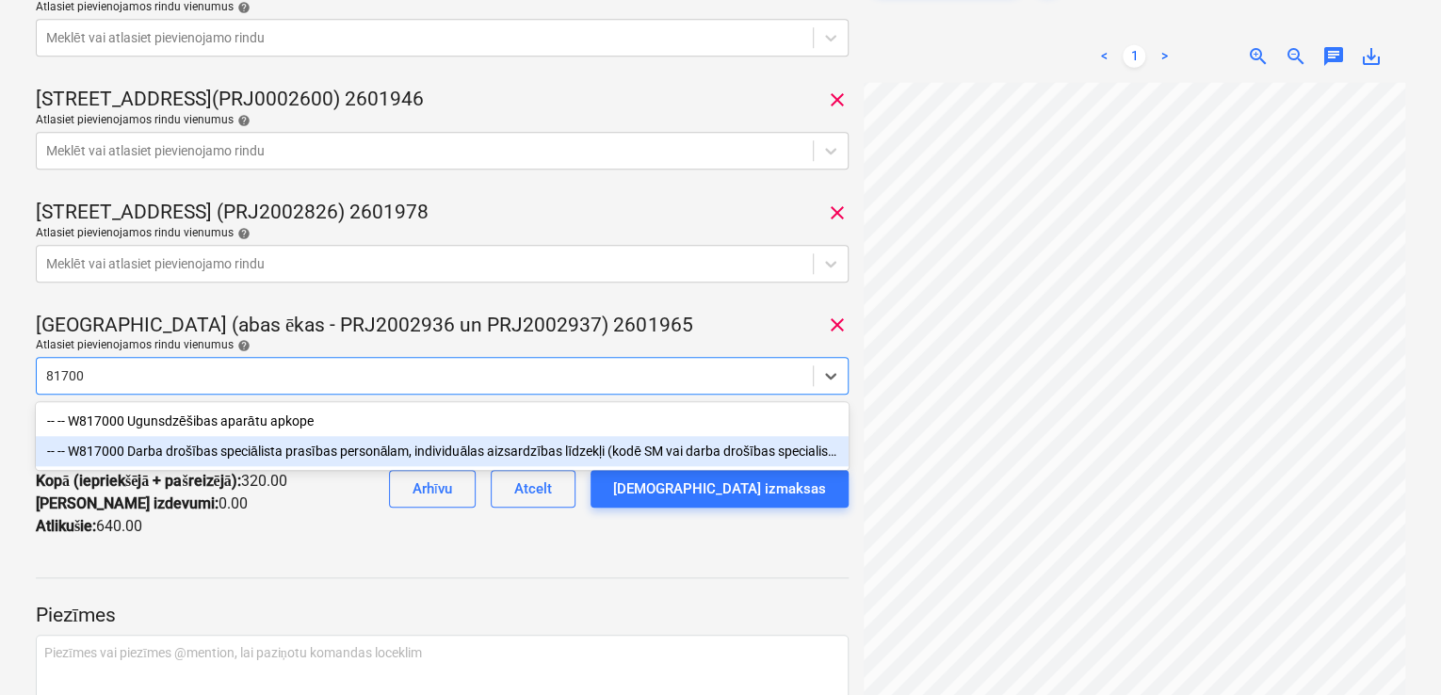 The width and height of the screenshot is (1441, 695). I want to click on p: 640.00, so click(89, 527).